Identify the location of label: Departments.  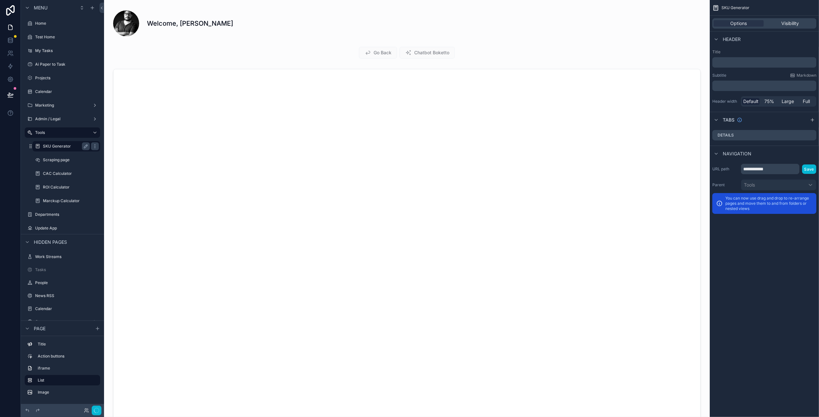
(67, 215).